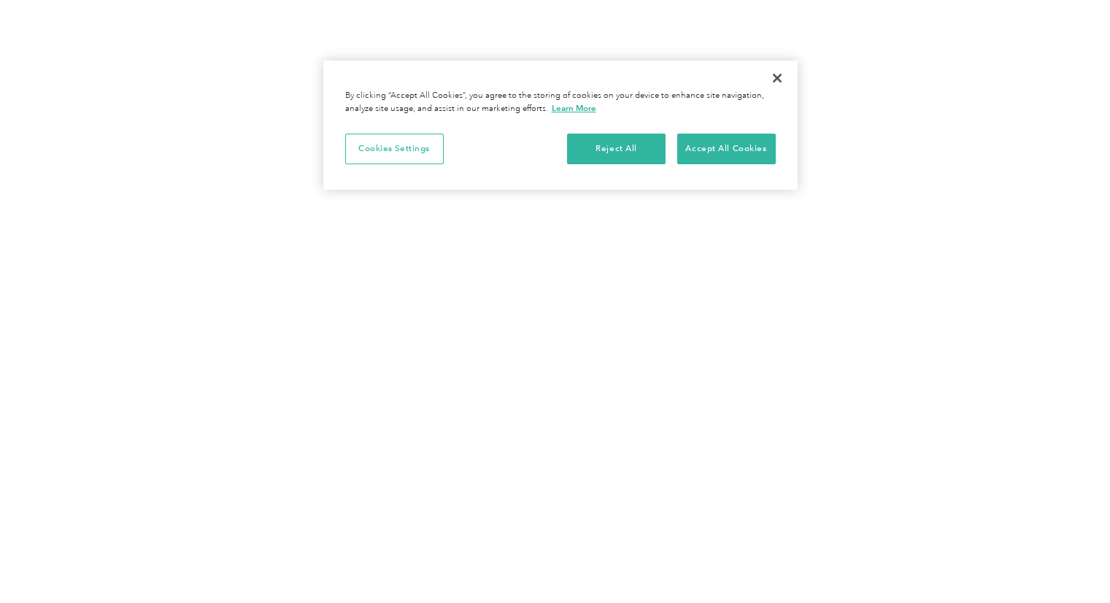 Image resolution: width=1110 pixels, height=603 pixels. What do you see at coordinates (561, 102) in the screenshot?
I see `div: By clicking “Accept All Cookies”, you agree to the storing of cookies on your device to enhance s...` at bounding box center [561, 102].